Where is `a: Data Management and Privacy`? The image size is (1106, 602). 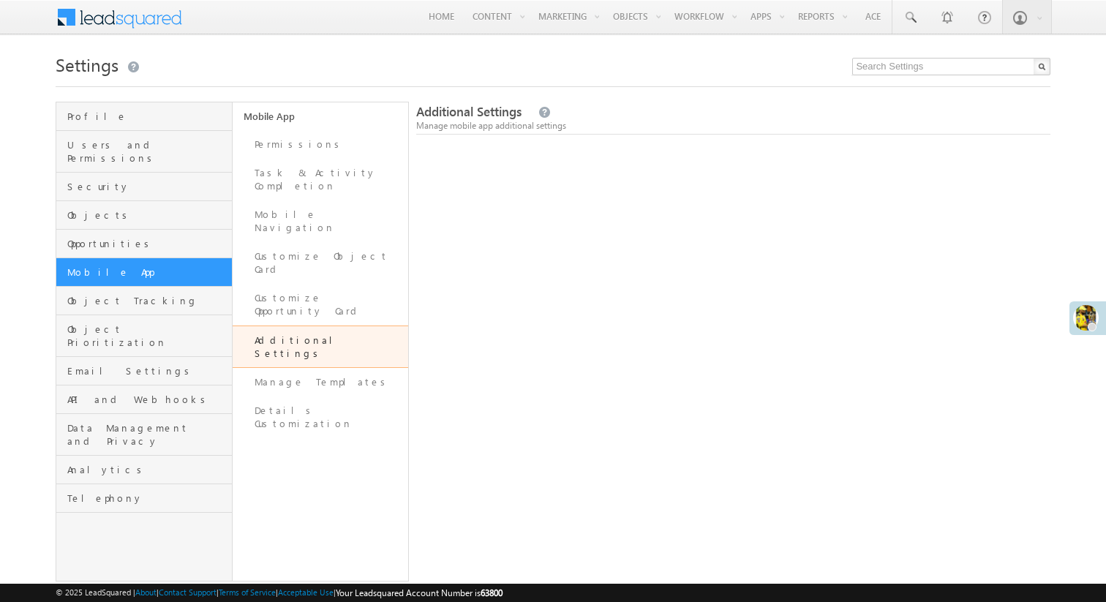 a: Data Management and Privacy is located at coordinates (144, 434).